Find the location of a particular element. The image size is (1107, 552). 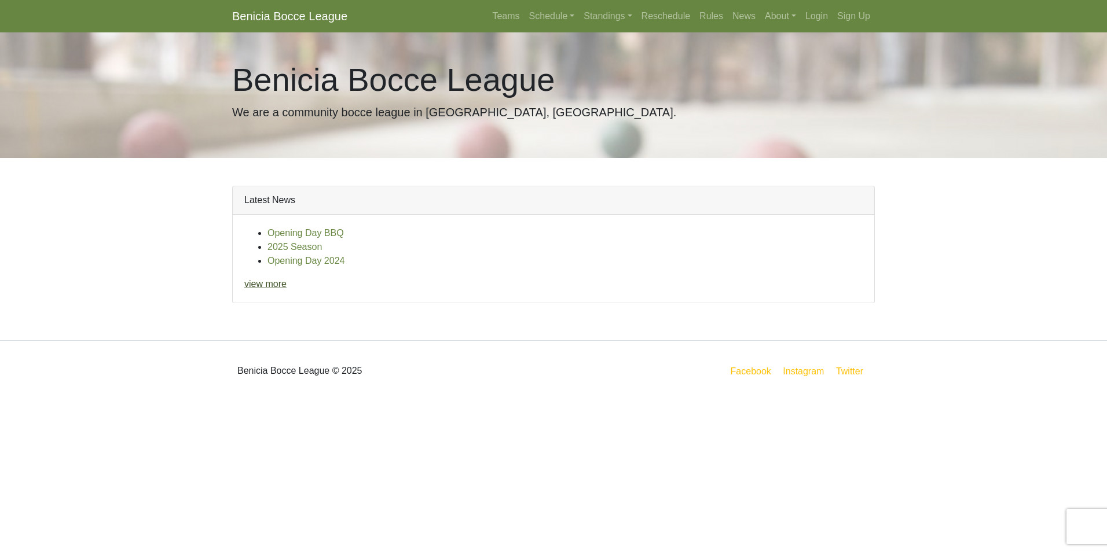

a: 2025 Season is located at coordinates (295, 247).